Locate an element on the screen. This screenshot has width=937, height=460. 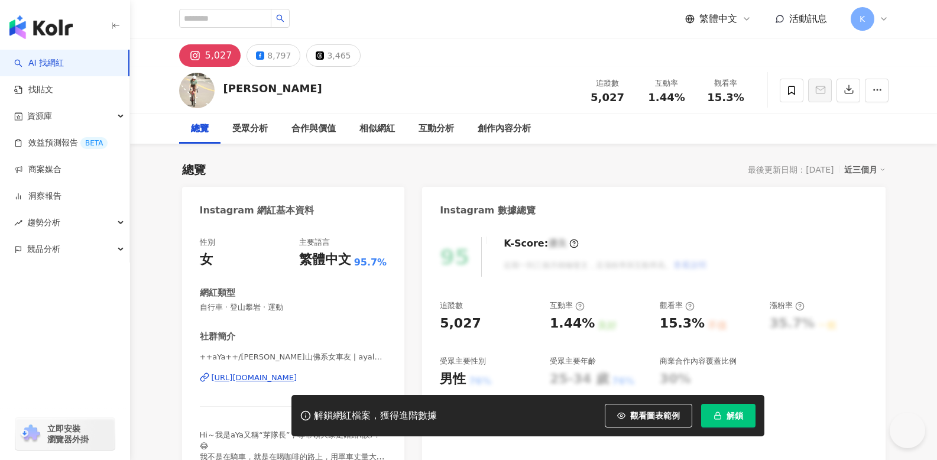
div: 15.3% is located at coordinates (682, 323).